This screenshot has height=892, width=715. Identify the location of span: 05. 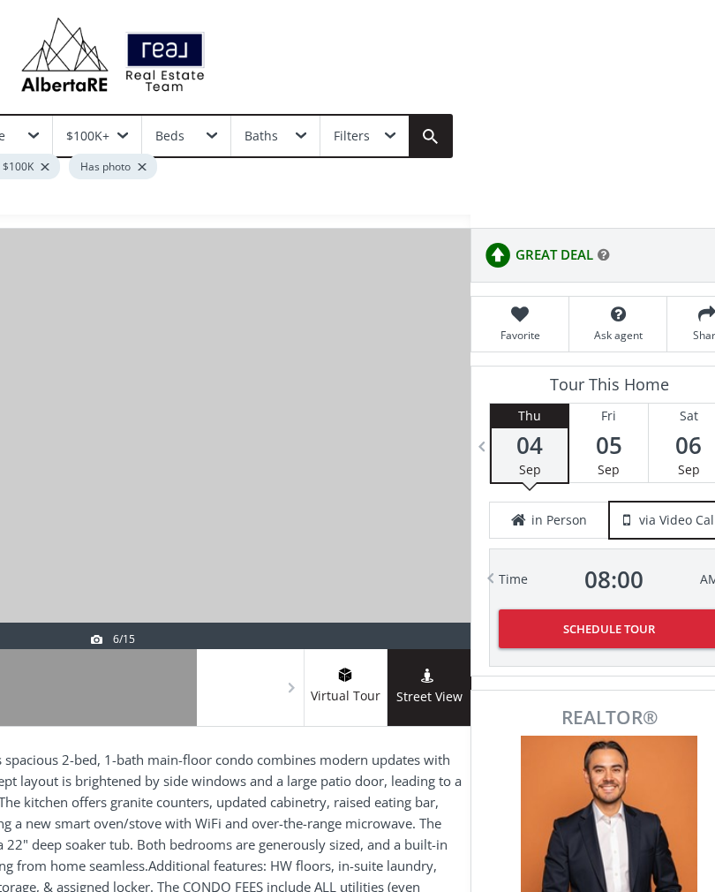
(608, 445).